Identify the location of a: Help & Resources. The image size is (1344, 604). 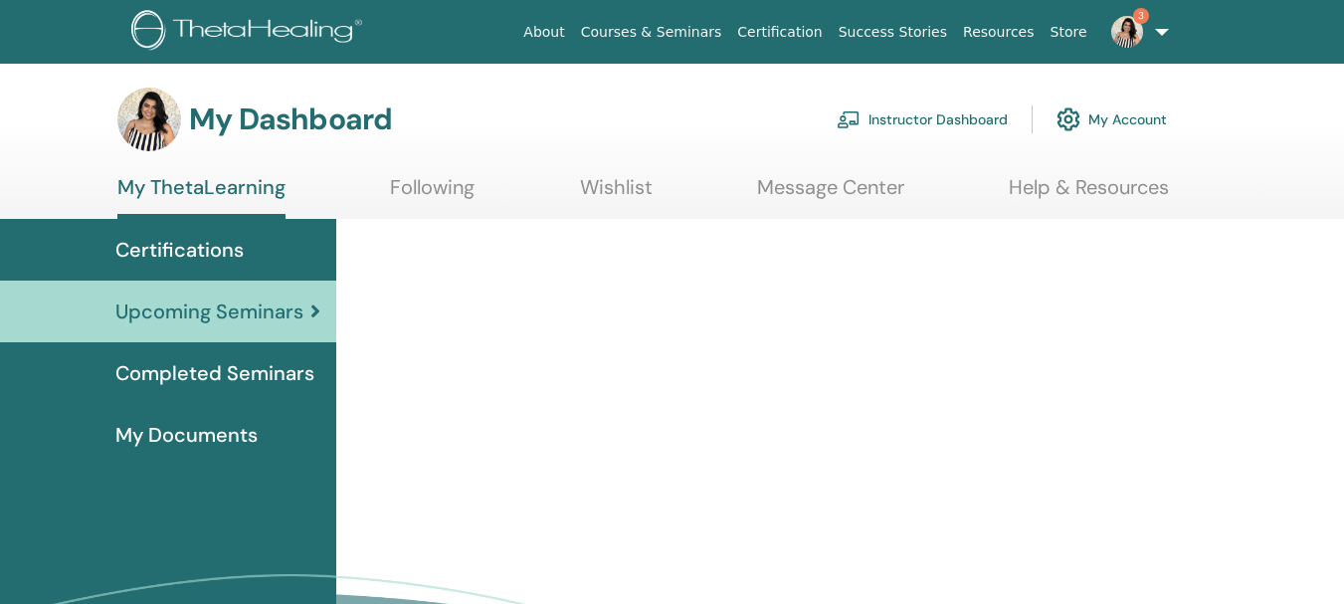
(1088, 194).